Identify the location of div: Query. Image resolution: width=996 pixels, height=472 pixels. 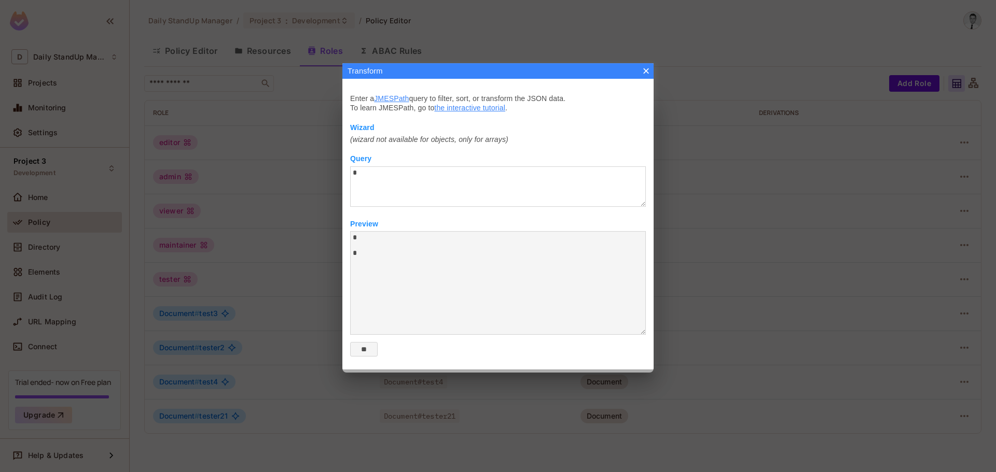
(498, 159).